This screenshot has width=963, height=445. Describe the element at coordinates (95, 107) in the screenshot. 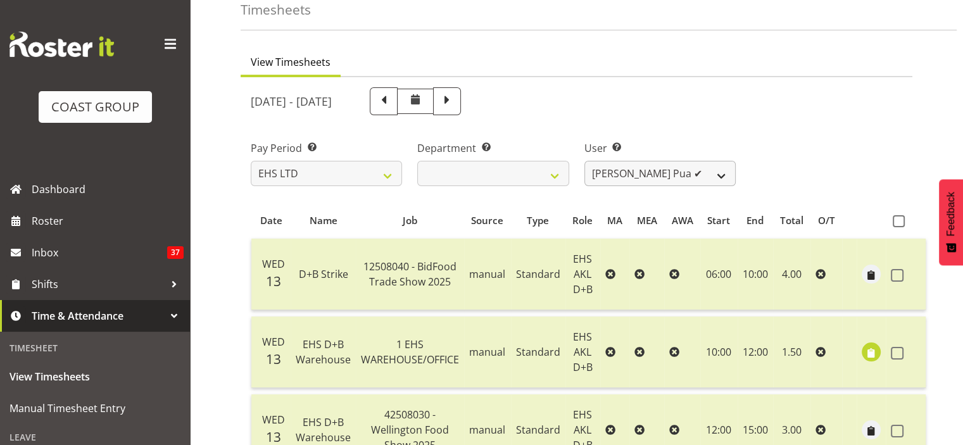

I see `div: COAST GROUP` at that location.